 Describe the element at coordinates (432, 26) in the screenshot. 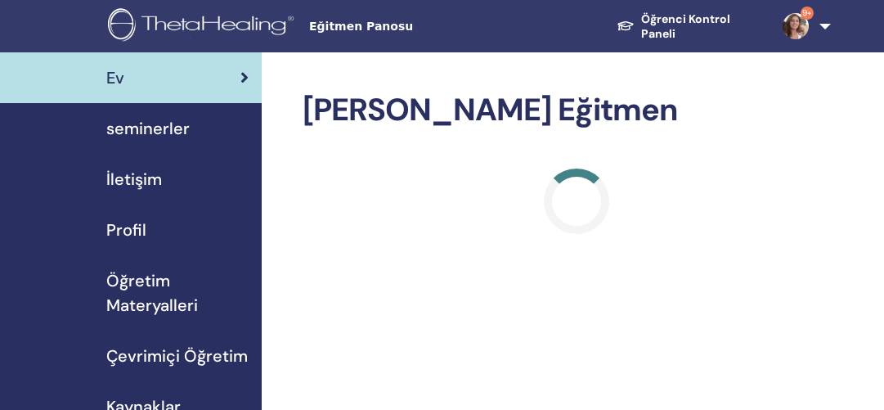

I see `span: Eğitmen Panosu` at that location.